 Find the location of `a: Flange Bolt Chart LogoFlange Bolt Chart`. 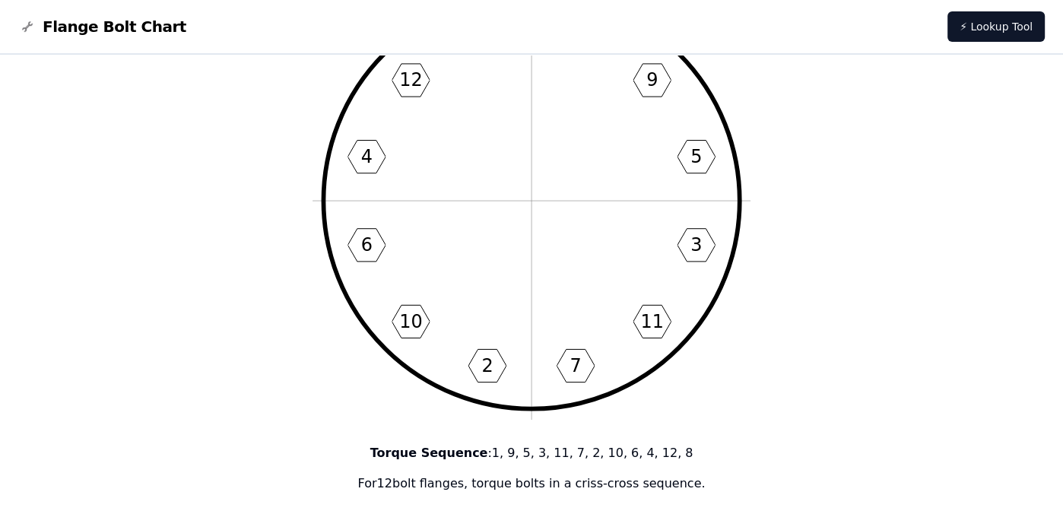

a: Flange Bolt Chart LogoFlange Bolt Chart is located at coordinates (102, 27).